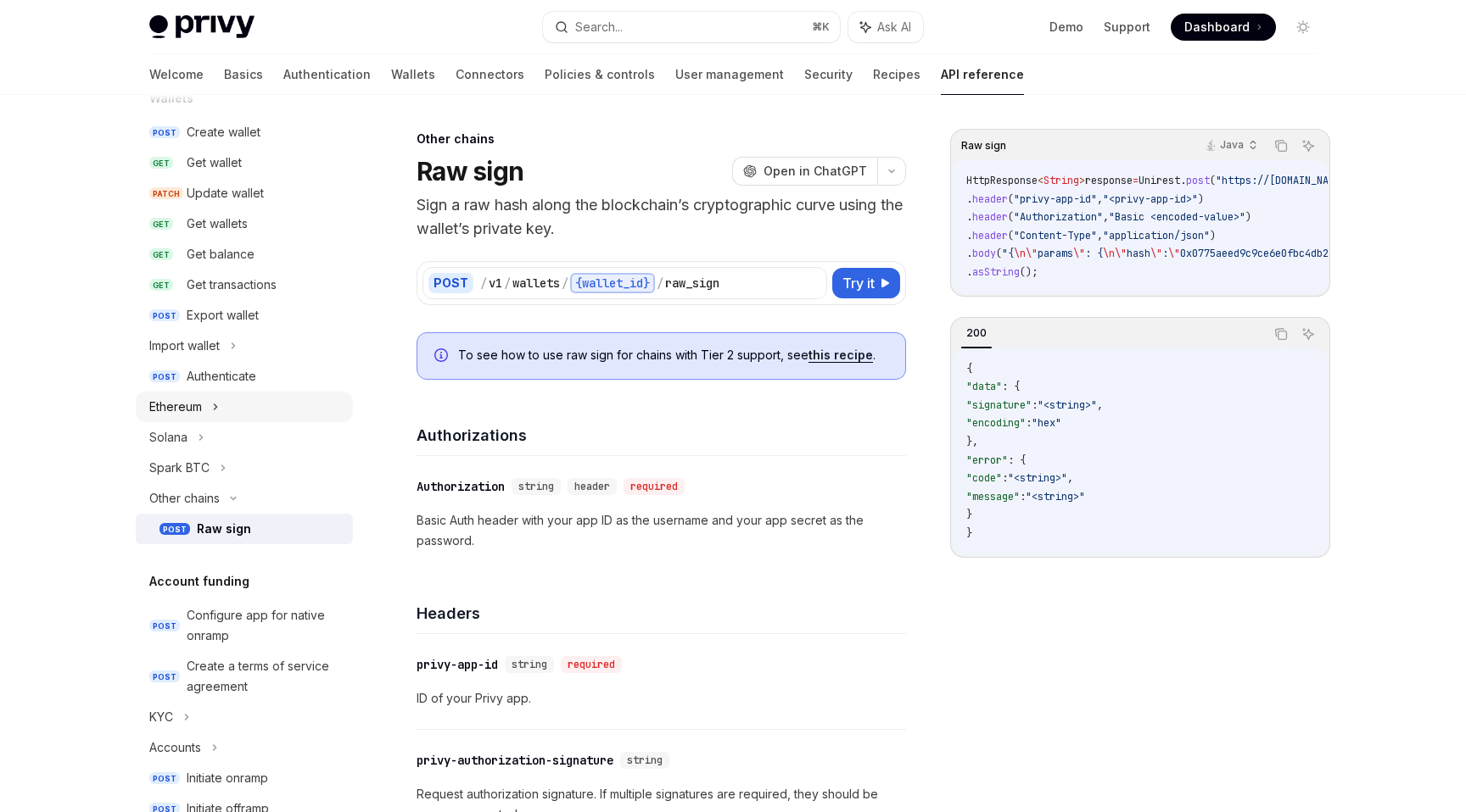 This screenshot has height=812, width=1466. I want to click on h4: Headers, so click(661, 613).